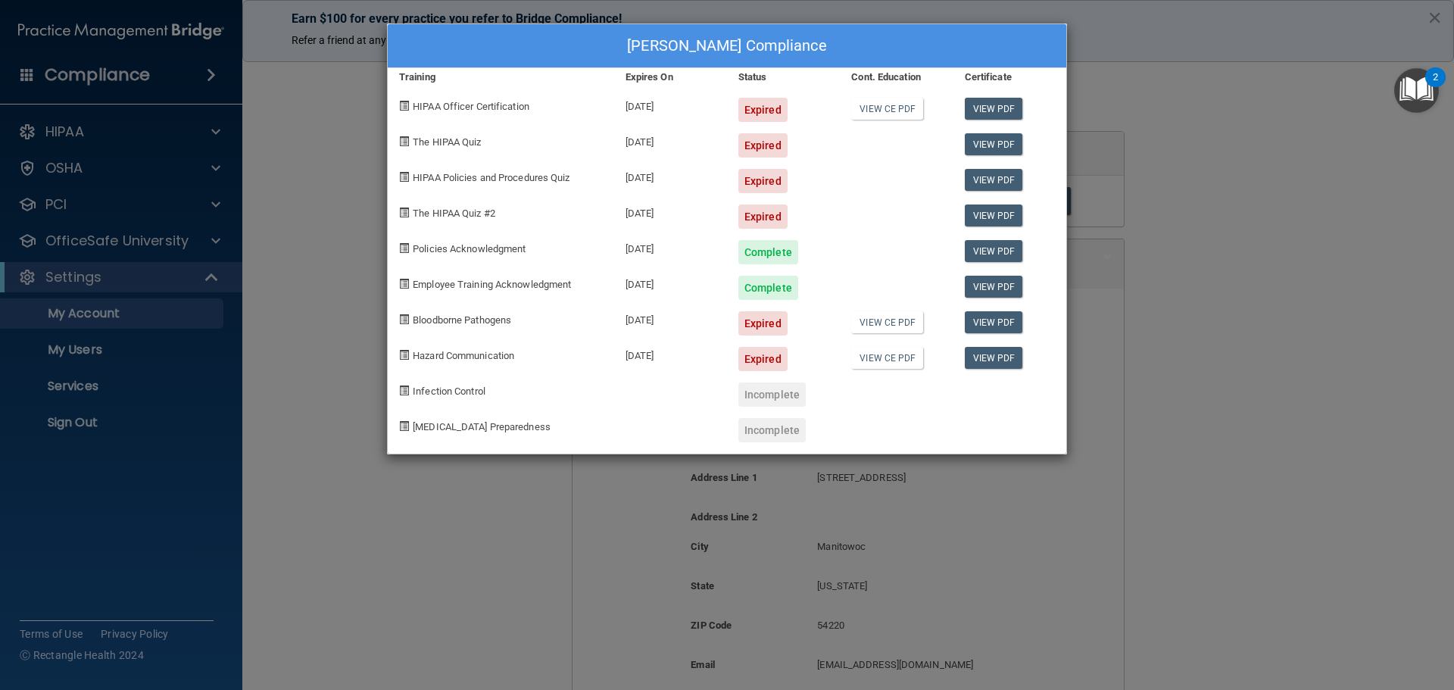 The height and width of the screenshot is (690, 1454). What do you see at coordinates (1416, 90) in the screenshot?
I see `button: Open Resource Center, 2 new notifications` at bounding box center [1416, 90].